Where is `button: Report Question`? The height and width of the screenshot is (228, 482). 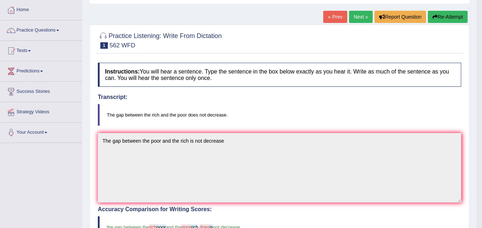 button: Report Question is located at coordinates (400, 17).